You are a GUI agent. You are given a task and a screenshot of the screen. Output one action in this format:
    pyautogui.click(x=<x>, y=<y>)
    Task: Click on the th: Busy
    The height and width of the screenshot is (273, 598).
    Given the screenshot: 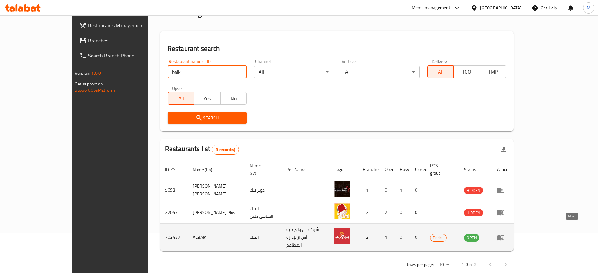 What is the action you would take?
    pyautogui.click(x=402, y=170)
    